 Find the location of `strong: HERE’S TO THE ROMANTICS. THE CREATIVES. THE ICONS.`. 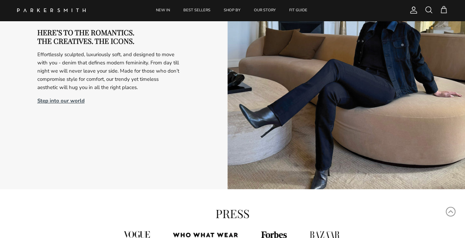

strong: HERE’S TO THE ROMANTICS. THE CREATIVES. THE ICONS. is located at coordinates (86, 36).